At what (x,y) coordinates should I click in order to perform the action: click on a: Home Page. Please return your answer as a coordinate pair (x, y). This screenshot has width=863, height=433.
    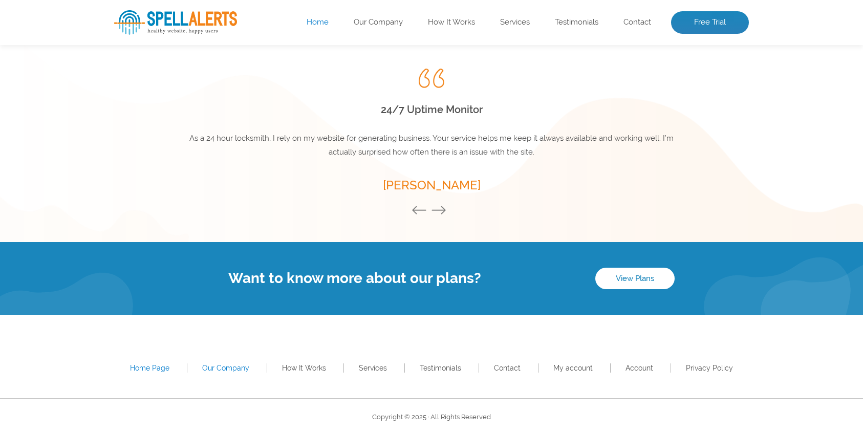
    Looking at the image, I should click on (149, 368).